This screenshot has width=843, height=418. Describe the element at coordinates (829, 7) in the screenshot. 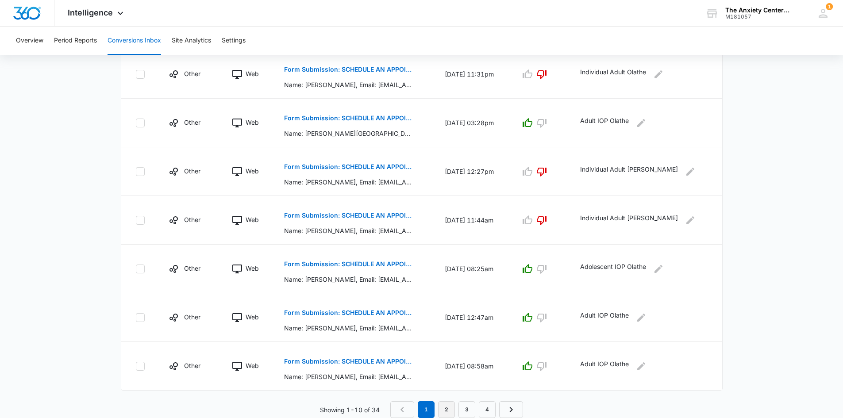

I see `span: 1` at that location.